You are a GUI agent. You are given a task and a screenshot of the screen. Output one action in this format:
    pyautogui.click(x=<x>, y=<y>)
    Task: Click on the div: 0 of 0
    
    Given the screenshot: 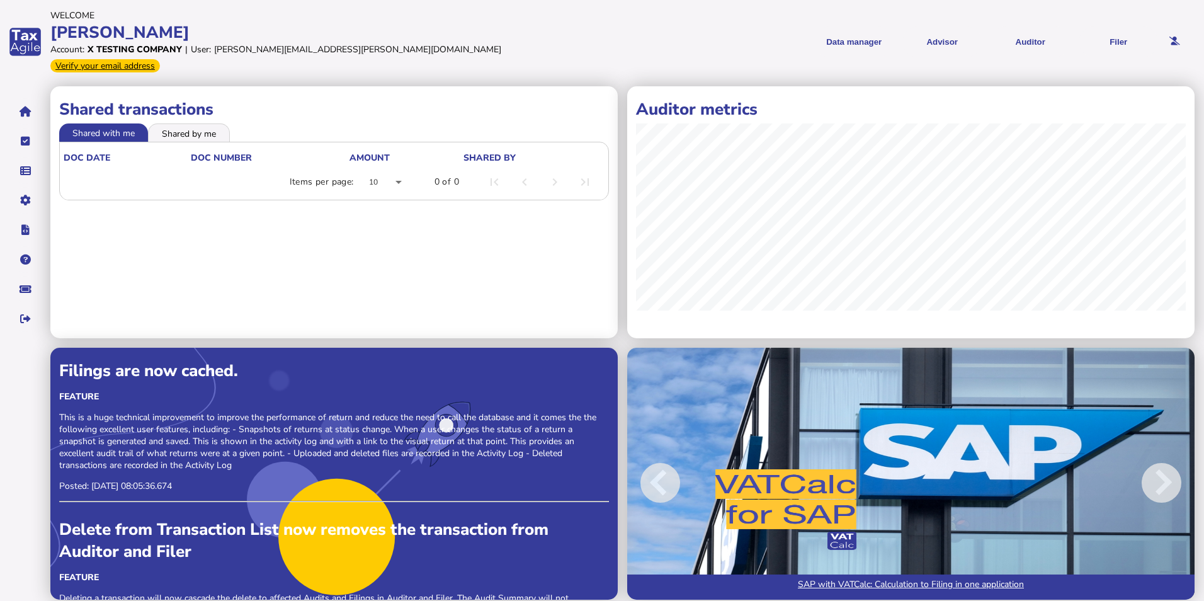 What is the action you would take?
    pyautogui.click(x=446, y=182)
    